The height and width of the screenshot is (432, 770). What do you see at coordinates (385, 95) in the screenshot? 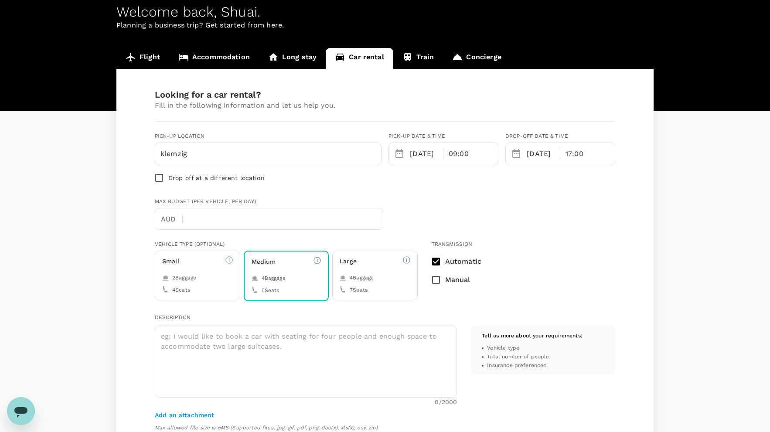
I see `h3: Looking for a car rental?` at bounding box center [385, 95].